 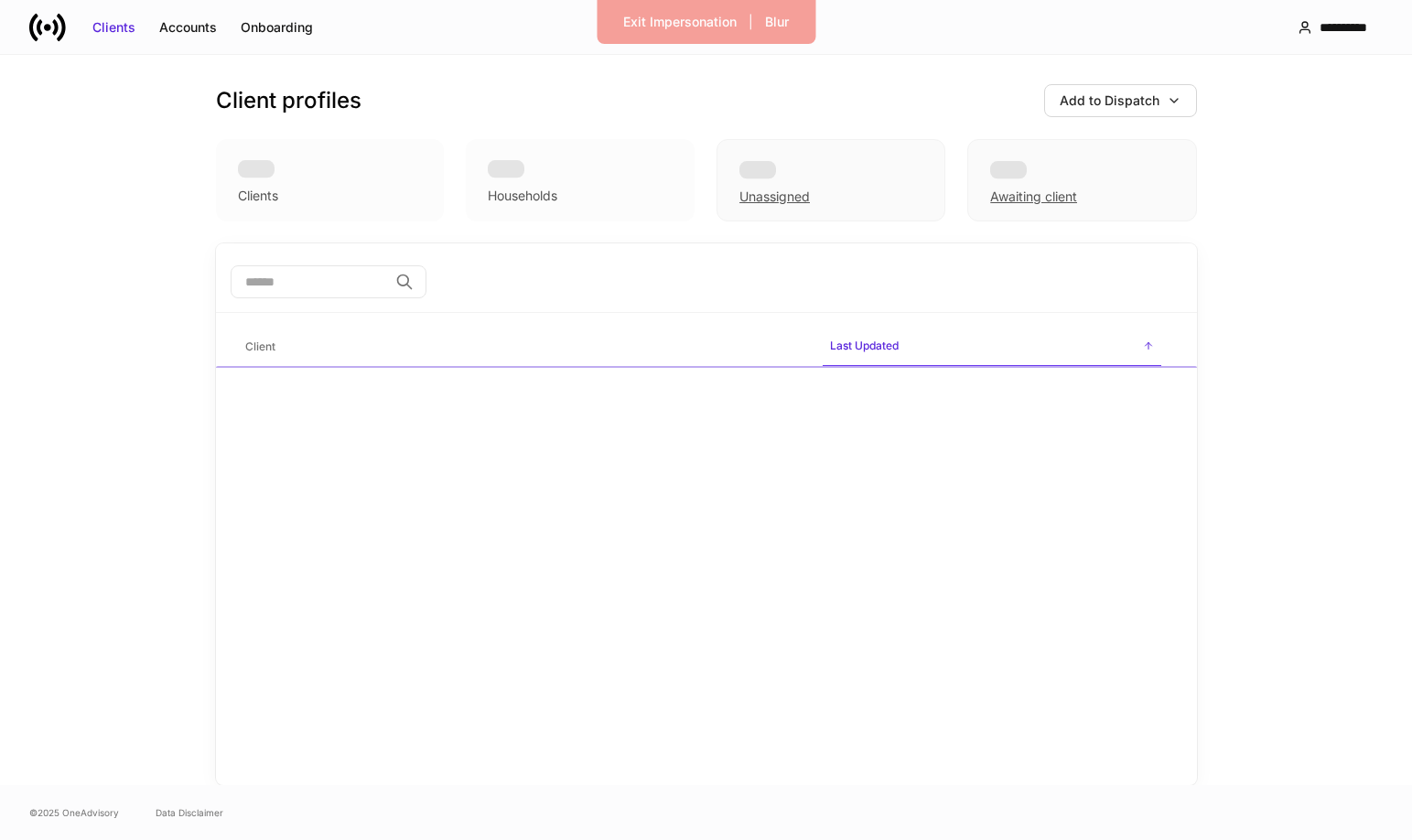 I want to click on button: Onboarding, so click(x=276, y=27).